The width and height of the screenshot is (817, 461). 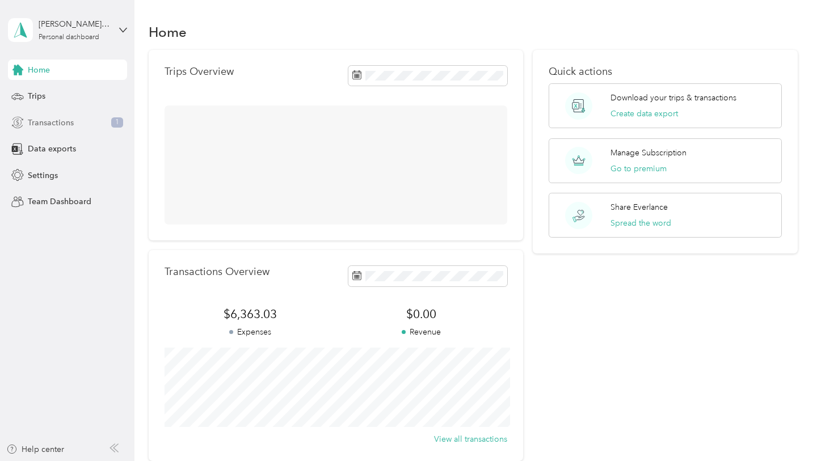 What do you see at coordinates (250, 332) in the screenshot?
I see `p: Expenses` at bounding box center [250, 332].